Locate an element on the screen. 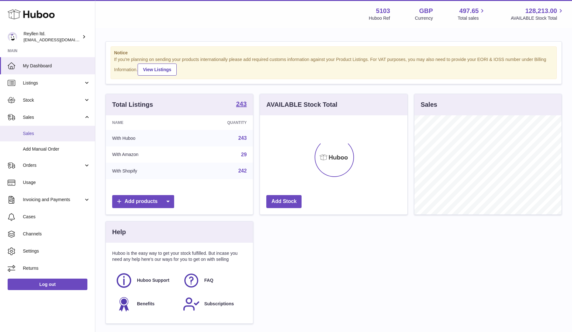 Image resolution: width=572 pixels, height=332 pixels. a: FAQ is located at coordinates (213, 280).